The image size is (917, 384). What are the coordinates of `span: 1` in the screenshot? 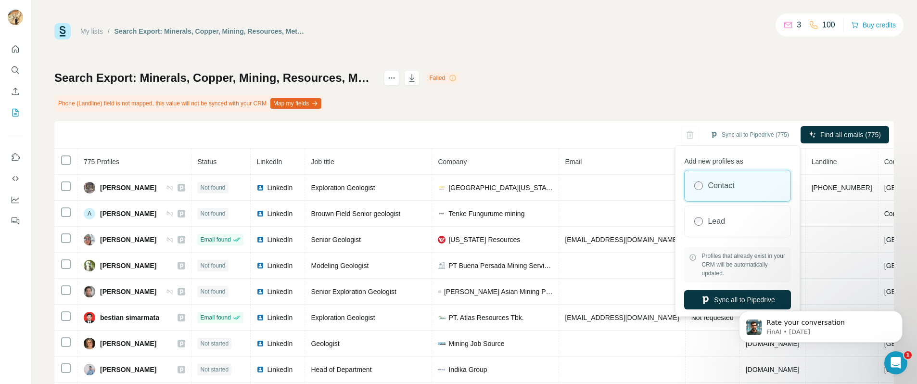 It's located at (908, 355).